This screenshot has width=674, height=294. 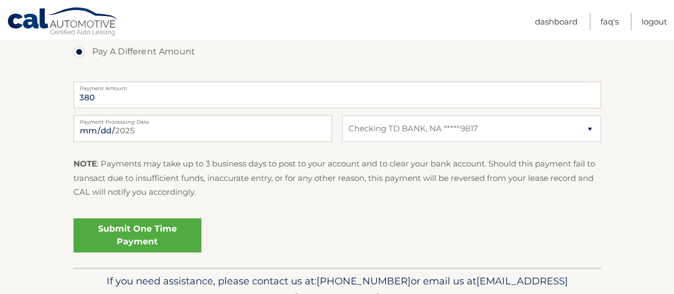 What do you see at coordinates (337, 178) in the screenshot?
I see `p: : Payments may take up to 3 business days to post to your account and to clear your bank account....` at bounding box center [337, 178].